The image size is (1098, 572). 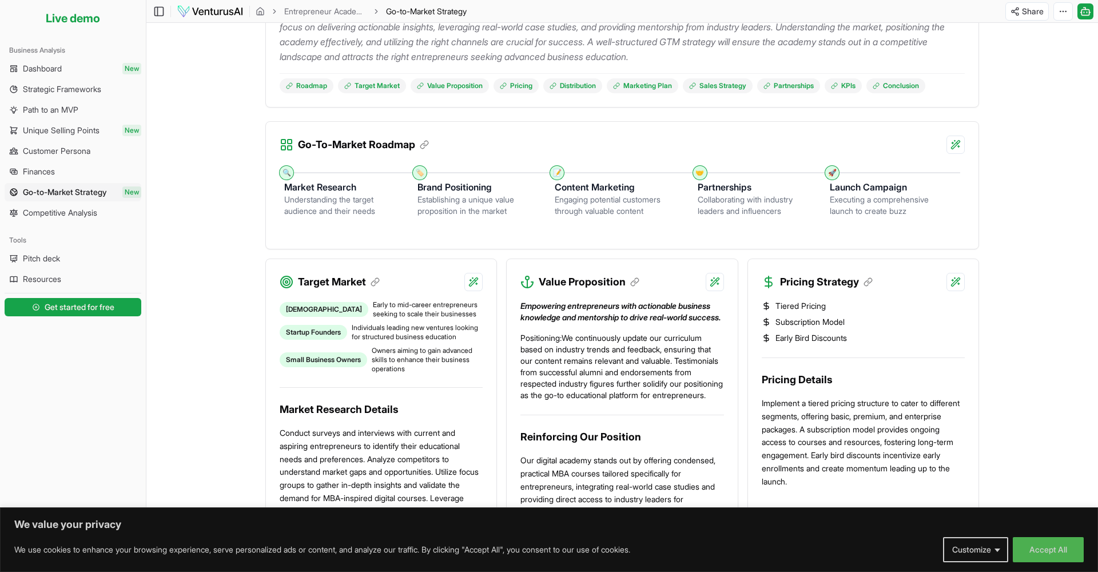 What do you see at coordinates (572, 86) in the screenshot?
I see `a: Distribution` at bounding box center [572, 86].